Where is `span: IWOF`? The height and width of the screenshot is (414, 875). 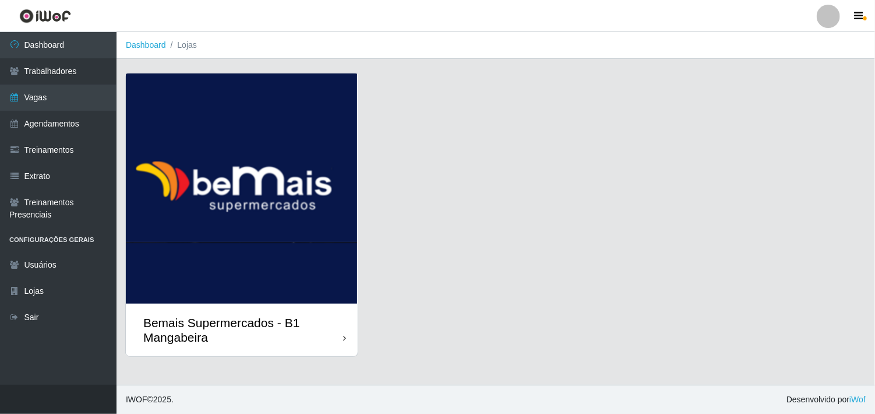
span: IWOF is located at coordinates (136, 399).